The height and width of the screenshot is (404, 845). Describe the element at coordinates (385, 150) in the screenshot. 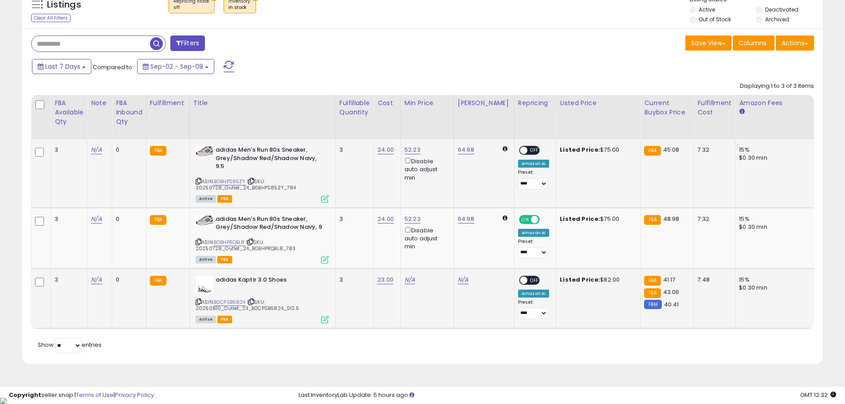

I see `a: 24.00` at that location.